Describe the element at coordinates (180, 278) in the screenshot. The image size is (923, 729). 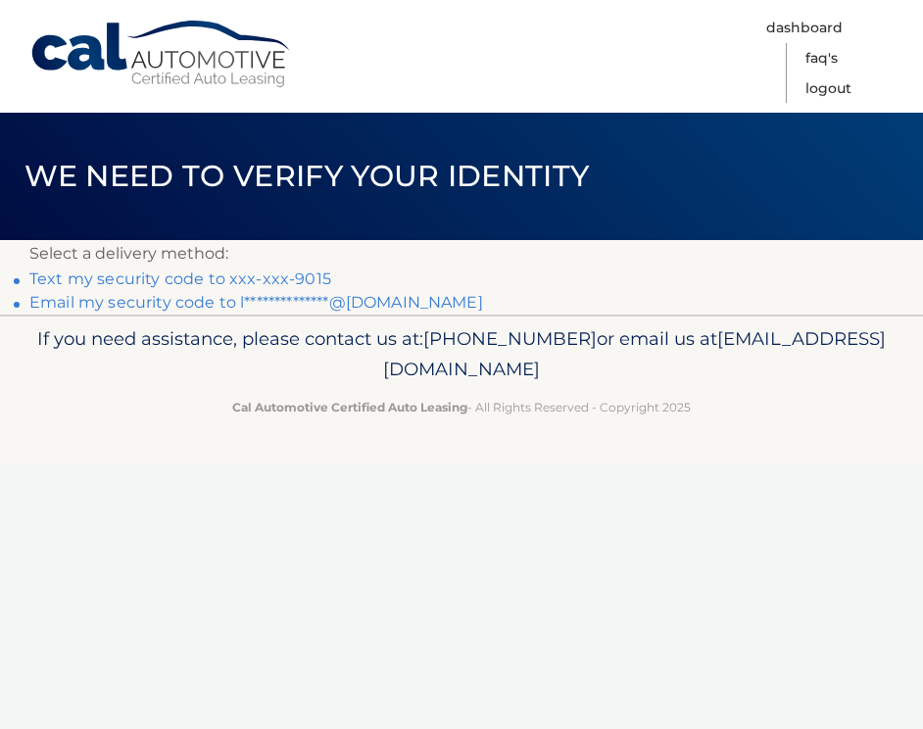
I see `a: Text my security code to xxx-xxx-9015` at that location.